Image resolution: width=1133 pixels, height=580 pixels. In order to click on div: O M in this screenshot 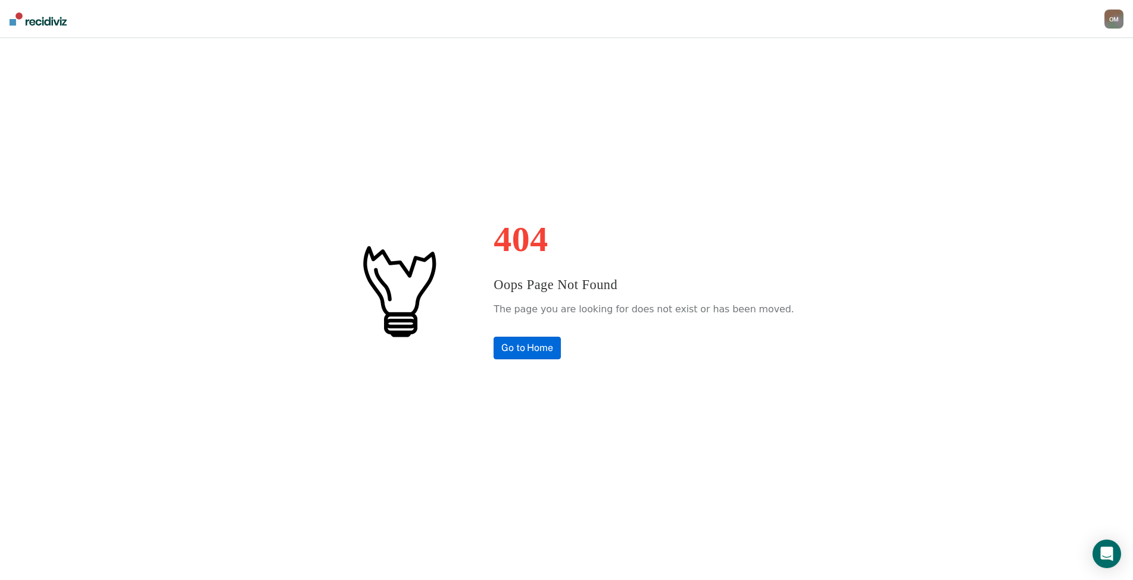, I will do `click(1114, 19)`.